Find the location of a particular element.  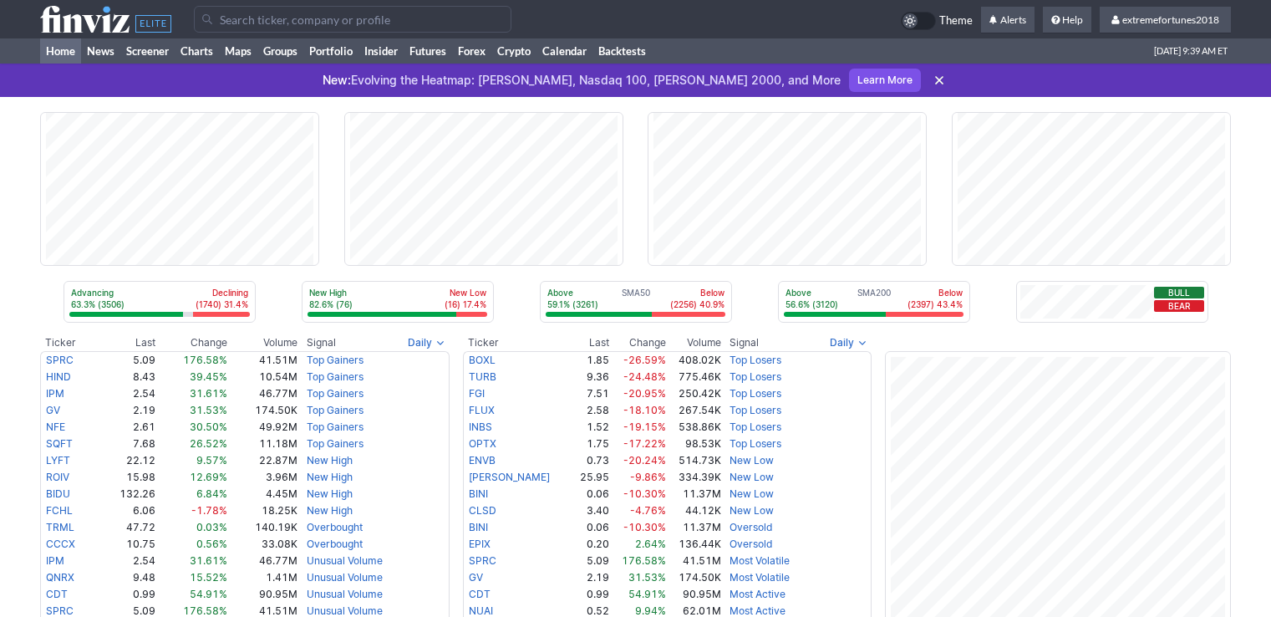

th: Change is located at coordinates (192, 343).